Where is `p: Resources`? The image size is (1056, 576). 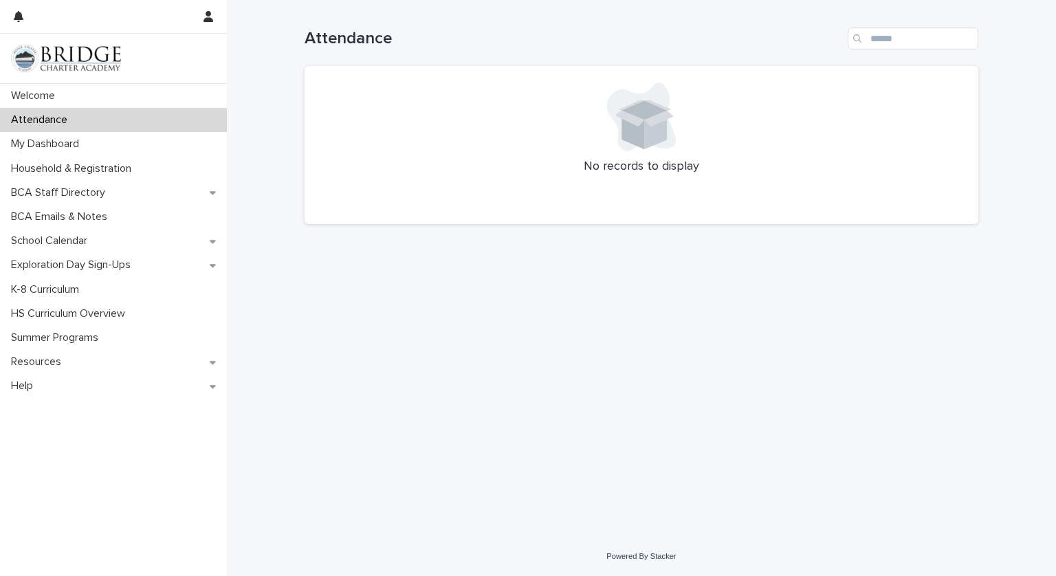
p: Resources is located at coordinates (39, 362).